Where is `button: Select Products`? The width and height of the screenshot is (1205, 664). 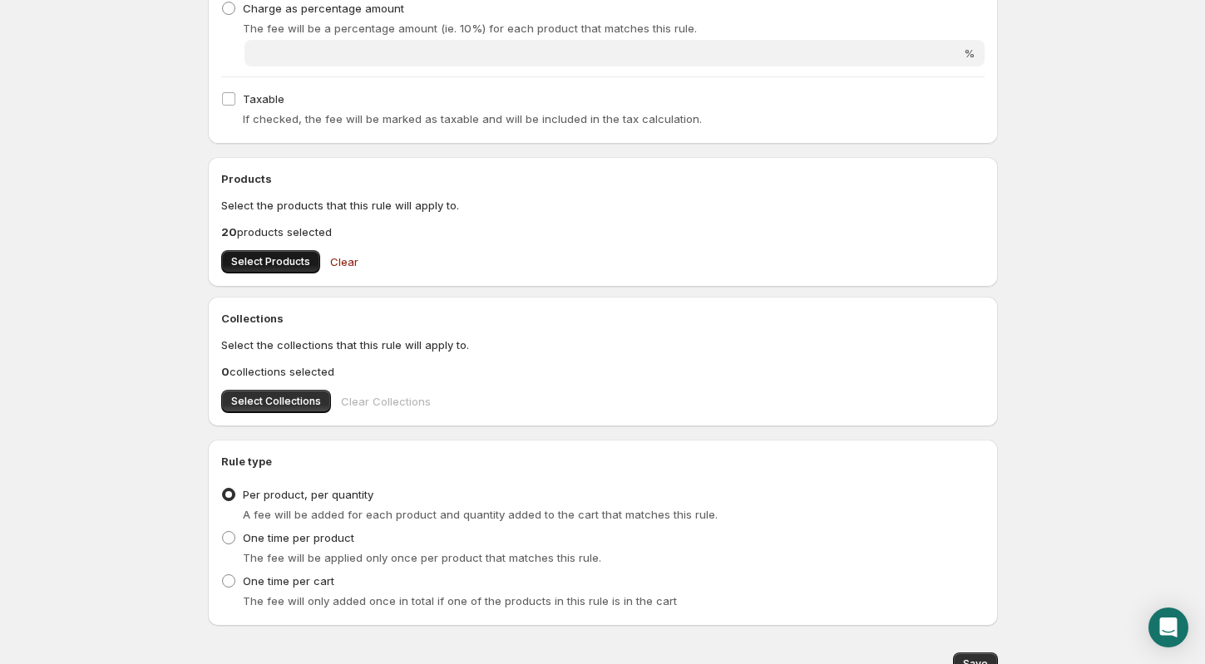
button: Select Products is located at coordinates (270, 262).